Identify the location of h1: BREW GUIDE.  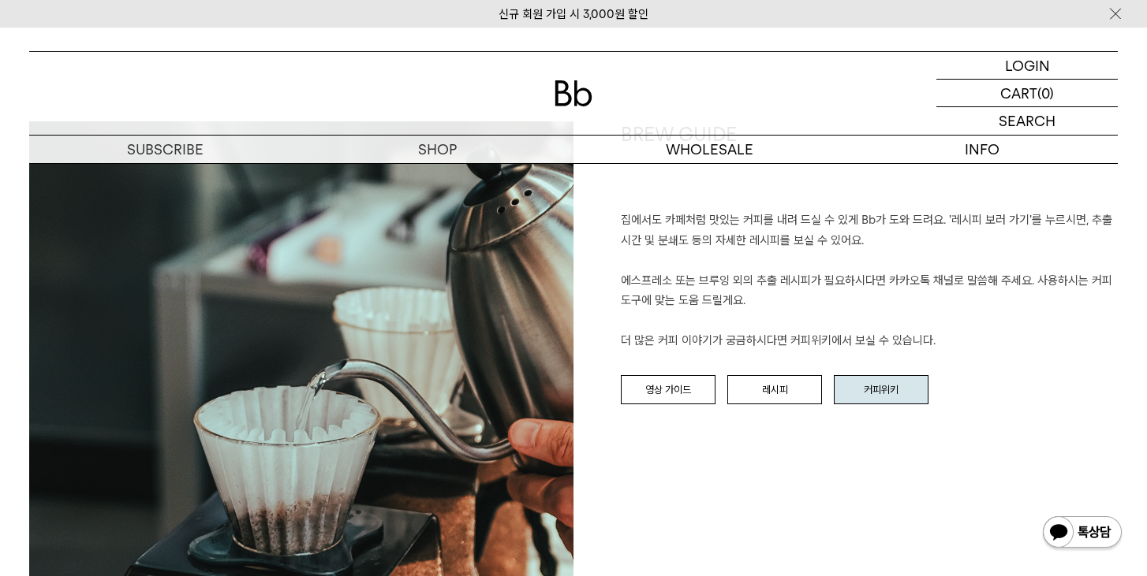
(869, 166).